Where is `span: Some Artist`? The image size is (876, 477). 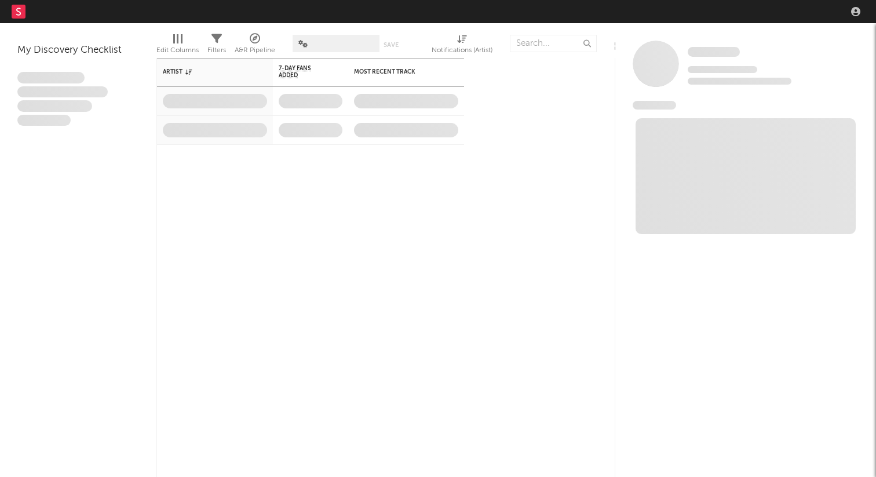 span: Some Artist is located at coordinates (714, 52).